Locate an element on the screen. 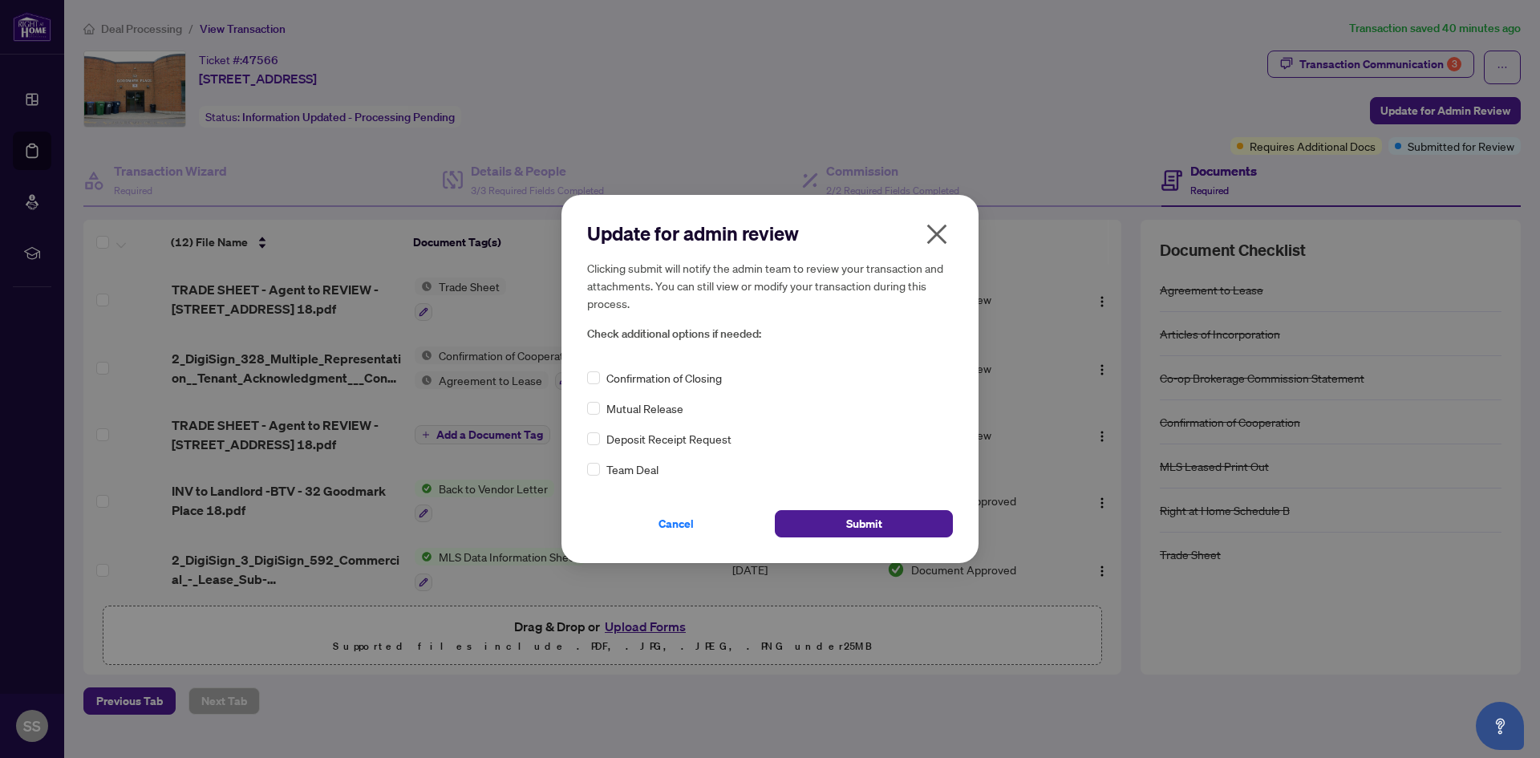 This screenshot has width=1540, height=758. h5: Clicking submit will notify the admin team to review your transaction and attachments. You can st... is located at coordinates (770, 286).